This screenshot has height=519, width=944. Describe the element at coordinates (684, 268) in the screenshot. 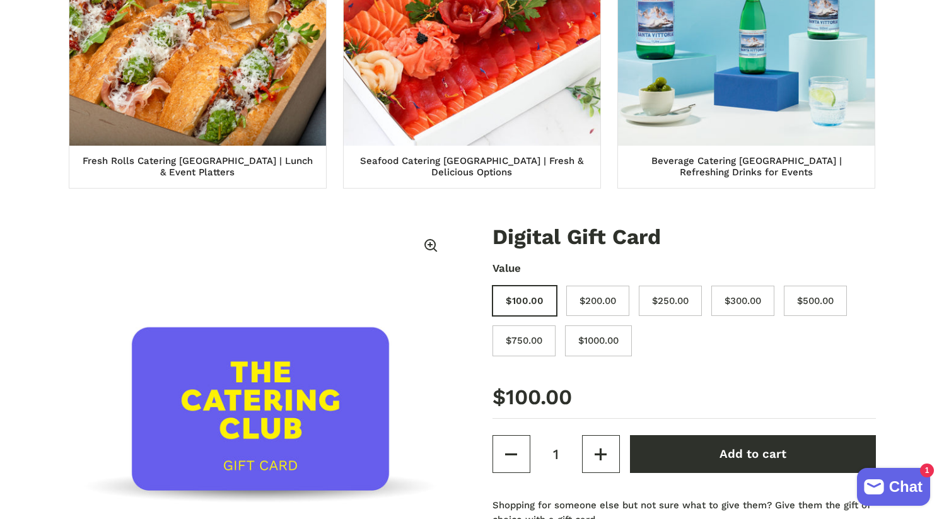

I see `span: Value` at that location.